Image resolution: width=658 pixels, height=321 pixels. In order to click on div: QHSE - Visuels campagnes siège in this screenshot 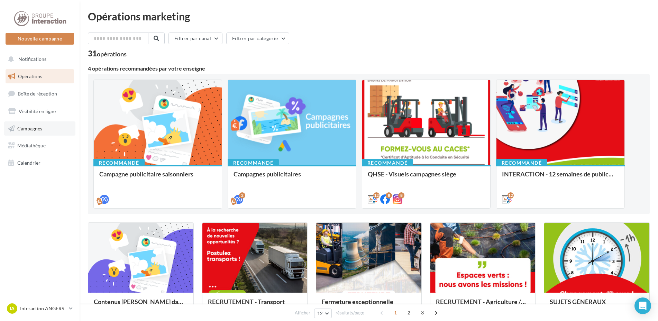, I will do `click(426, 177)`.